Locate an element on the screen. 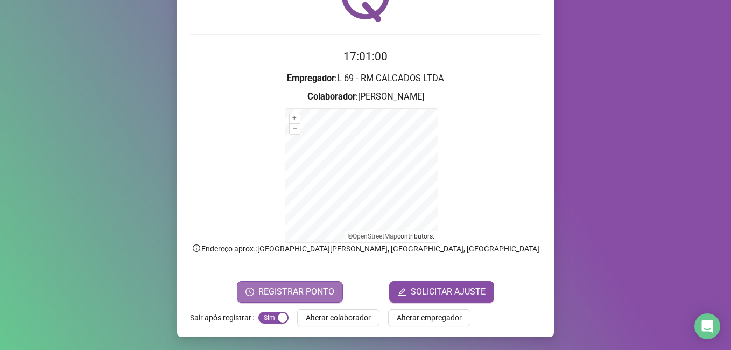 Image resolution: width=731 pixels, height=350 pixels. span: Alterar colaborador is located at coordinates (338, 317).